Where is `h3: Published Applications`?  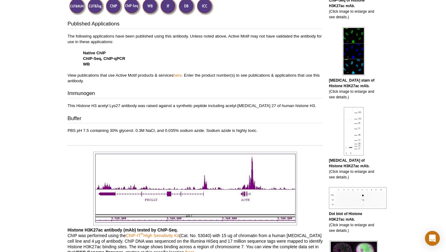
h3: Published Applications is located at coordinates (195, 24).